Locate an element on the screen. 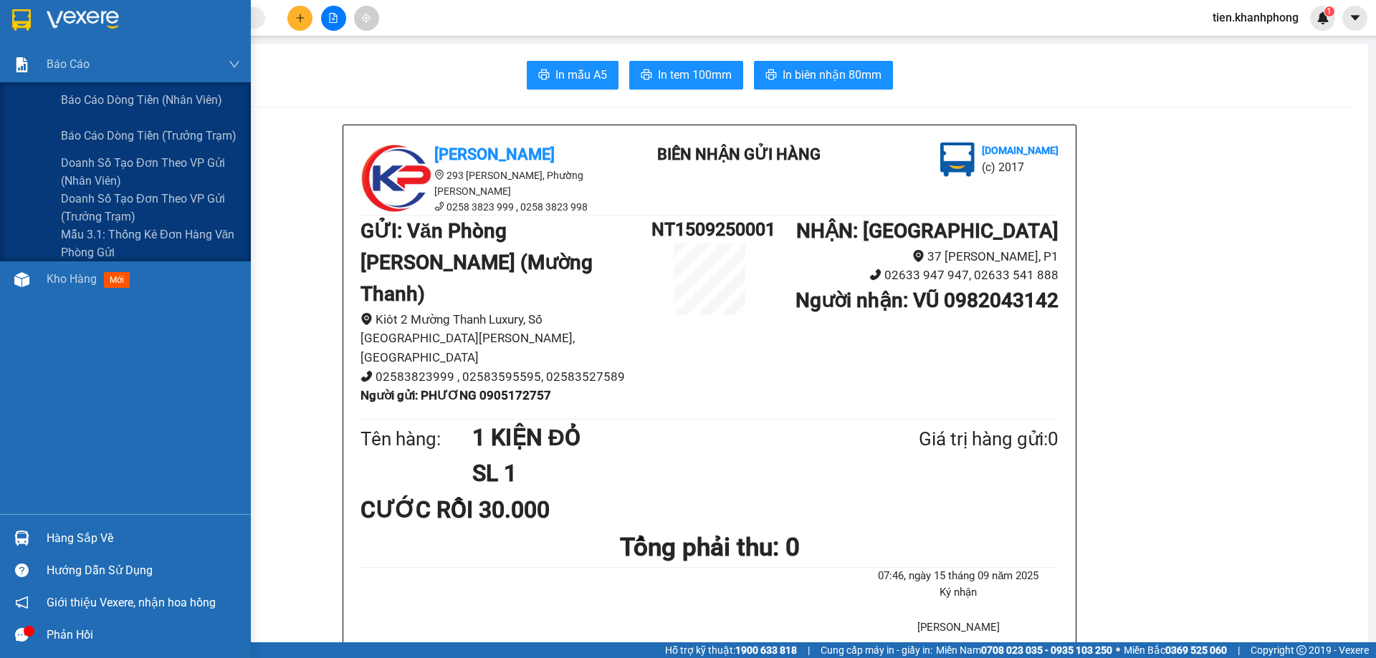  span: Kho hàng is located at coordinates (72, 279).